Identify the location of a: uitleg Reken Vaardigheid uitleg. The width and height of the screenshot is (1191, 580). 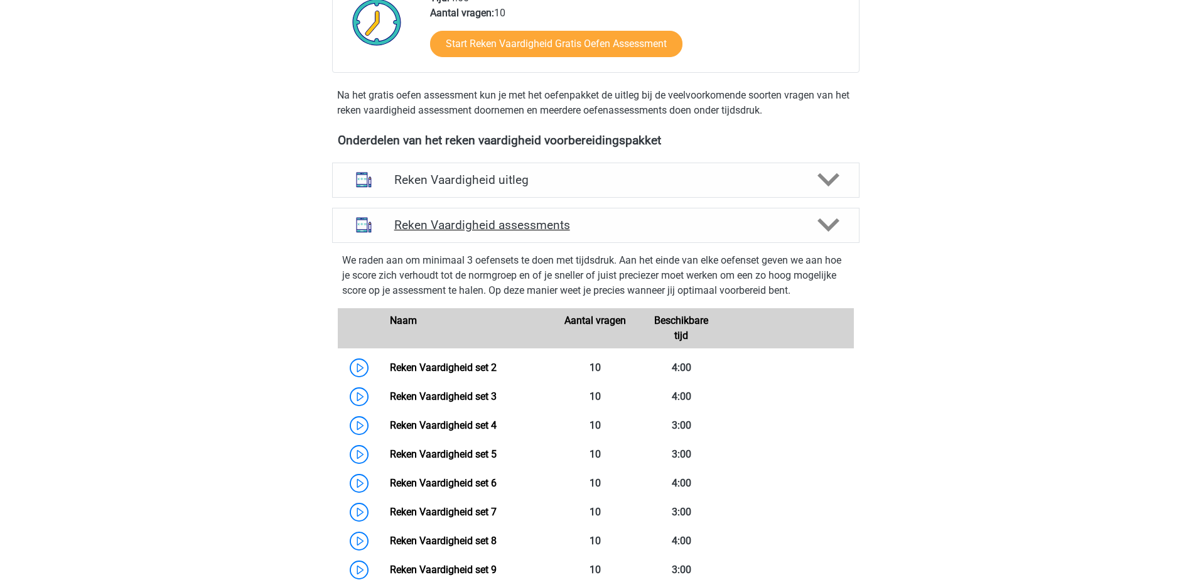
(596, 180).